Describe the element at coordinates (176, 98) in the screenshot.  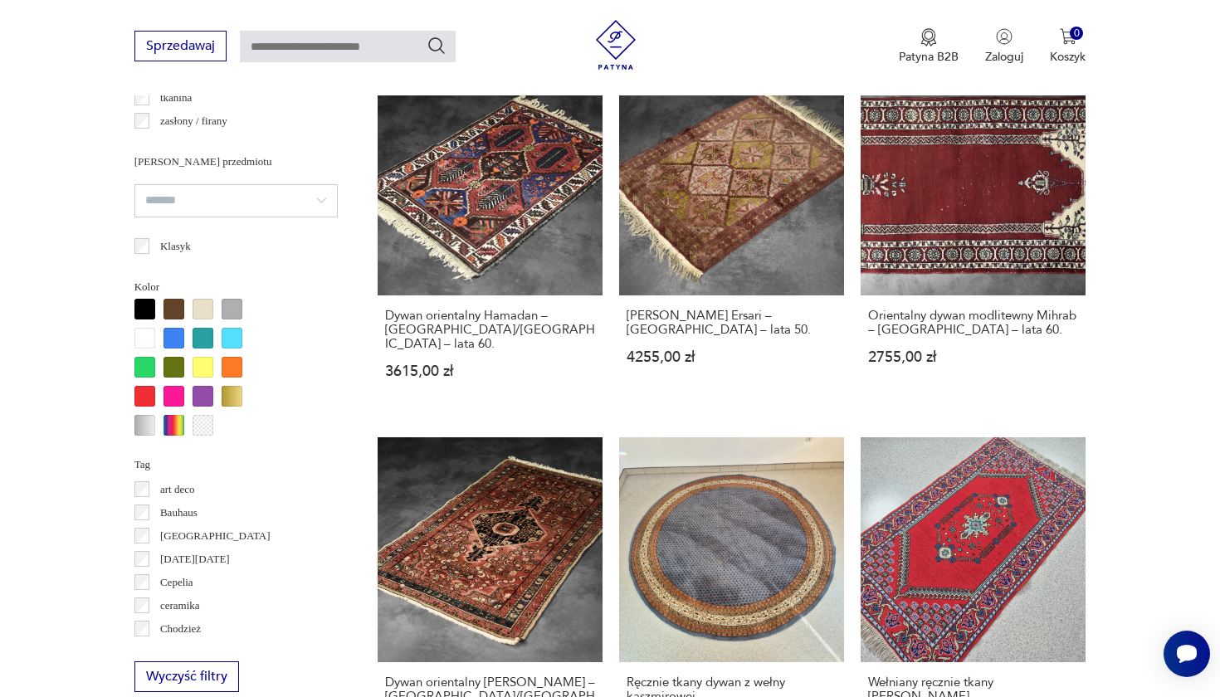
I see `p: tkanina` at that location.